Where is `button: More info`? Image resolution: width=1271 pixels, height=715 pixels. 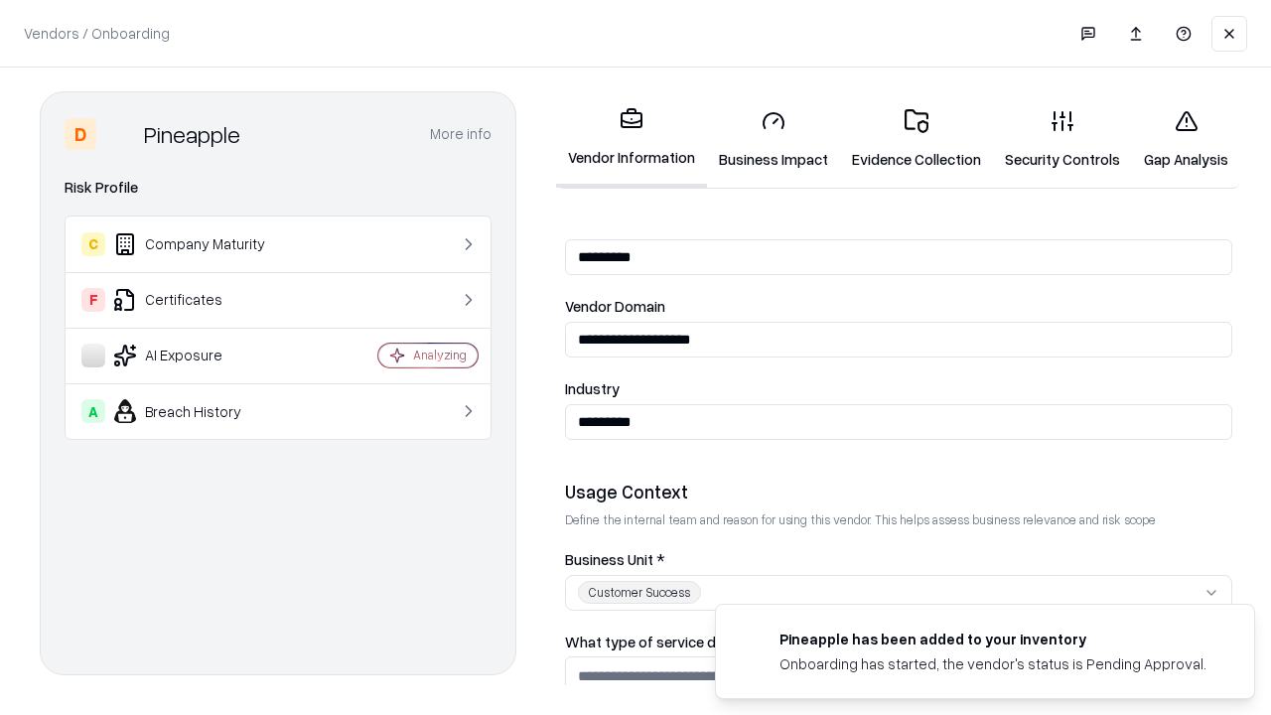
button: More info is located at coordinates (461, 134).